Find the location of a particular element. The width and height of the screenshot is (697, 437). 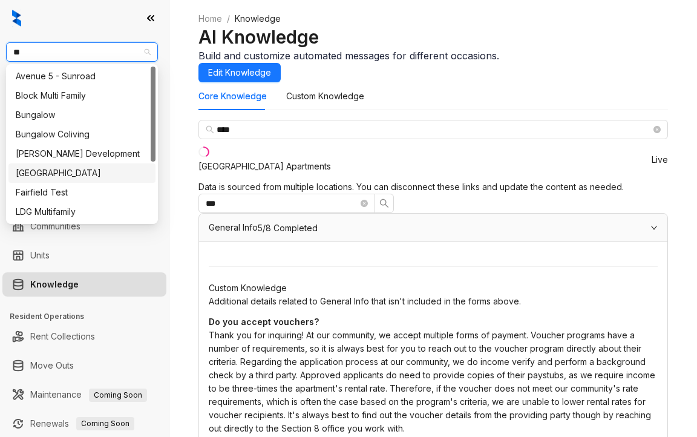

div: LDG Multifamily is located at coordinates (82, 212).